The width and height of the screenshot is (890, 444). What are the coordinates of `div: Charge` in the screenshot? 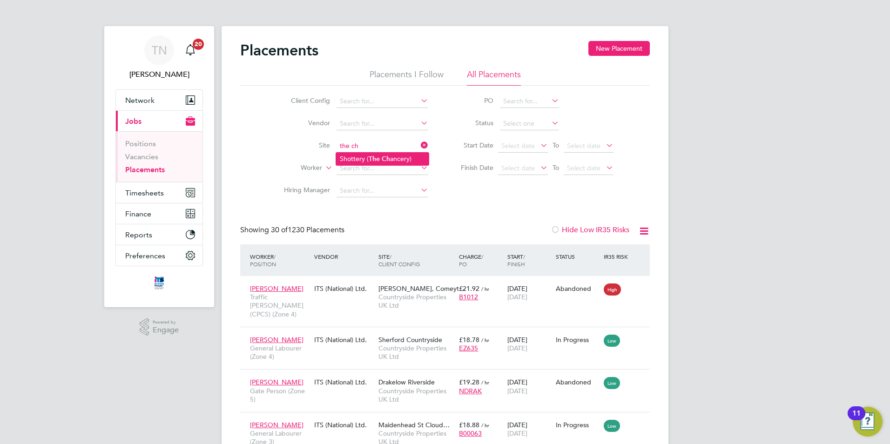 It's located at (481, 260).